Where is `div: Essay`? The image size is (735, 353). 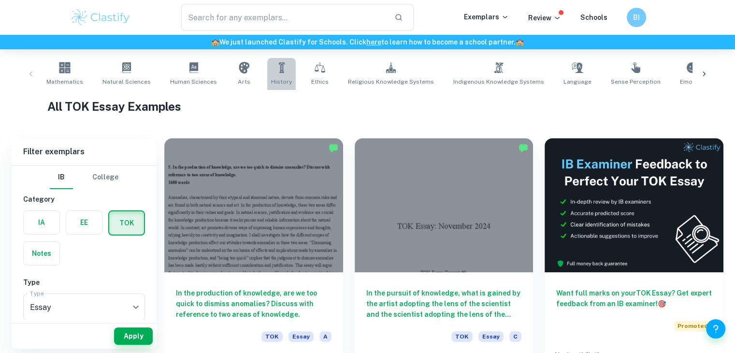 div: Essay is located at coordinates (84, 307).